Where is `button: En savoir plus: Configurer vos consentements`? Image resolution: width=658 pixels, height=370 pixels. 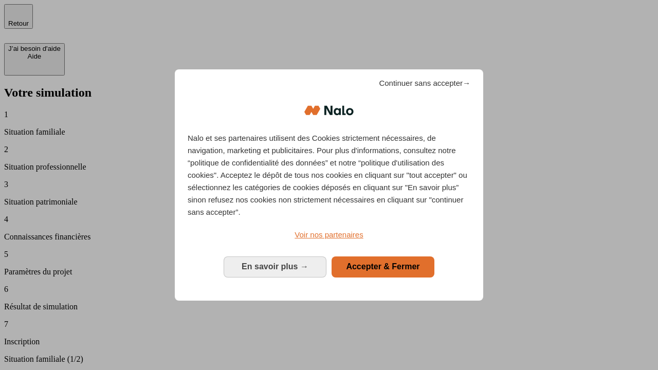
button: En savoir plus: Configurer vos consentements is located at coordinates (275, 267).